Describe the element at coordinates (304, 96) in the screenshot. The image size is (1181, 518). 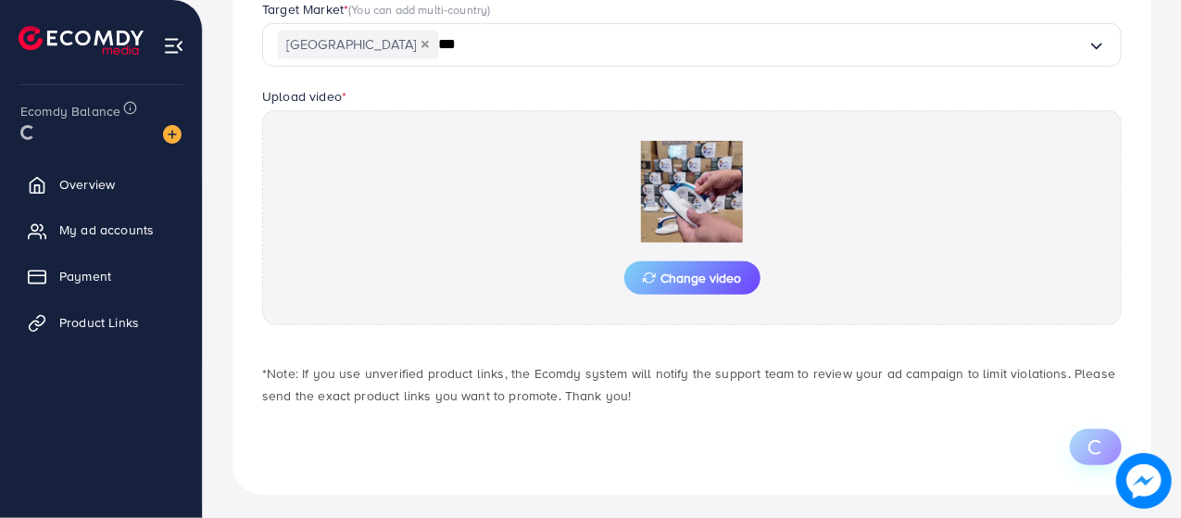
I see `label: Upload video` at that location.